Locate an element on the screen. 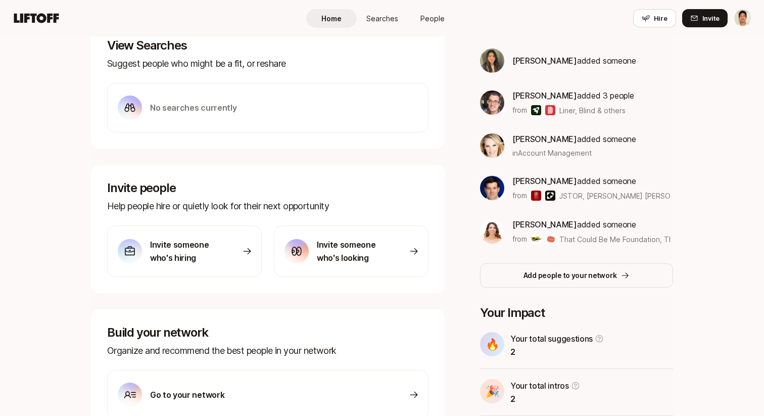  p: Invite someone who's hiring is located at coordinates (185, 251).